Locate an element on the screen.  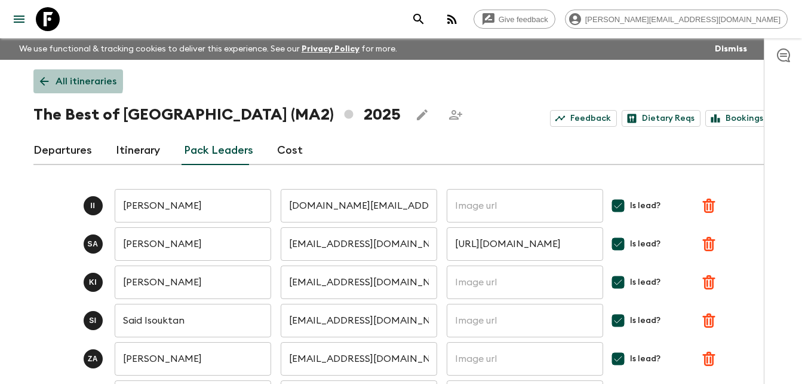
p: S A is located at coordinates (93, 244).